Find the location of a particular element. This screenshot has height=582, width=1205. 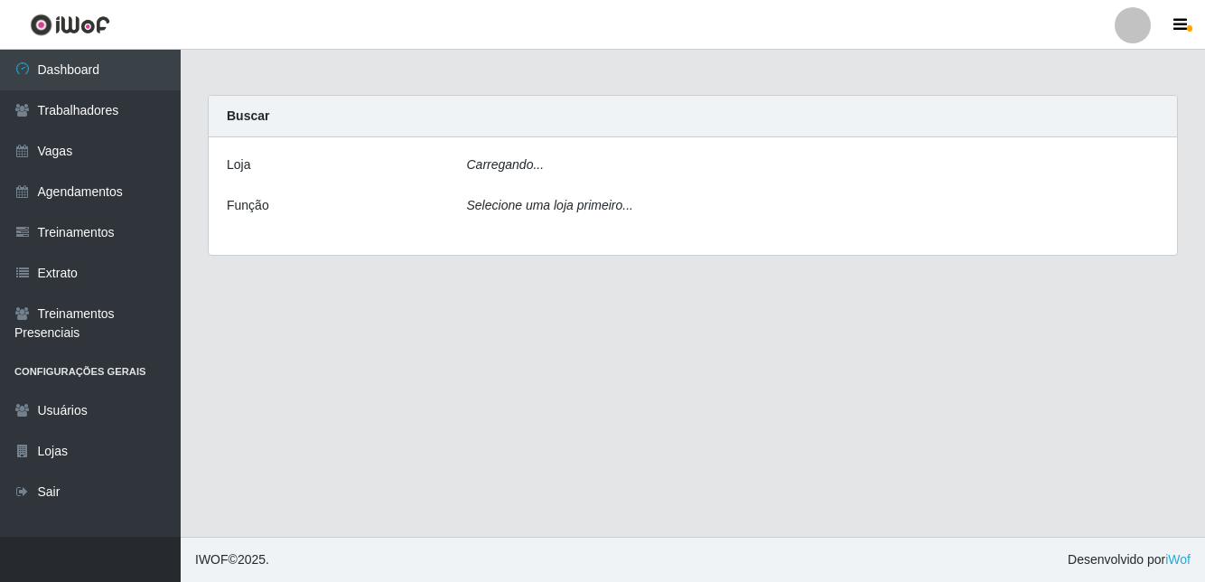

span: Desenvolvido por is located at coordinates (1130, 559).